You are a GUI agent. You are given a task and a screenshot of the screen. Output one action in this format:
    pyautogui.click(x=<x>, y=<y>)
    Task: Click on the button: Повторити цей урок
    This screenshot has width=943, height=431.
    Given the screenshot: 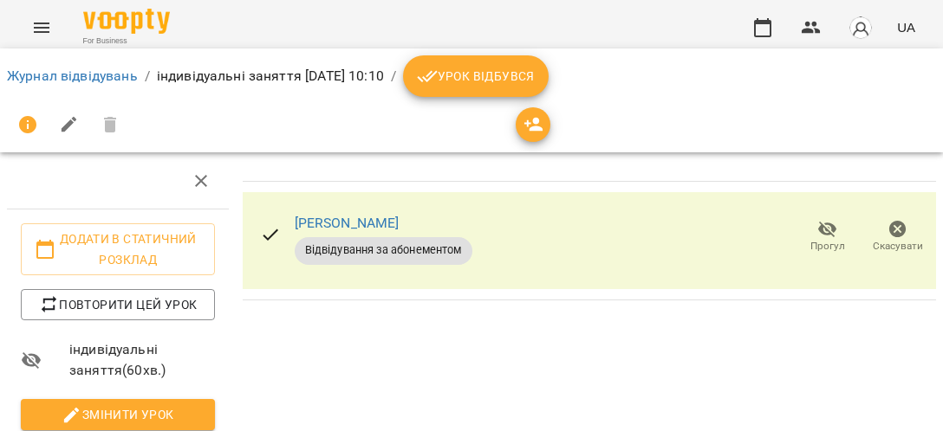 What is the action you would take?
    pyautogui.click(x=118, y=305)
    